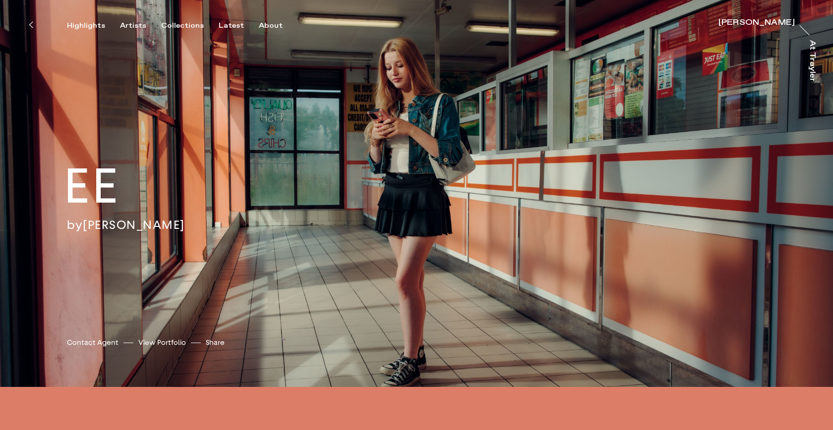 This screenshot has width=833, height=430. Describe the element at coordinates (75, 225) in the screenshot. I see `span: by` at that location.